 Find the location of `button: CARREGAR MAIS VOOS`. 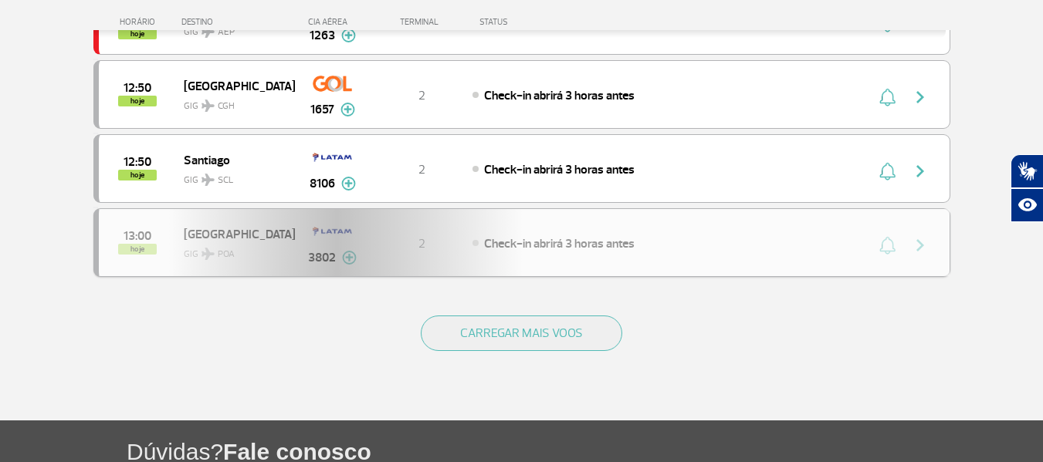

button: CARREGAR MAIS VOOS is located at coordinates (521, 334).